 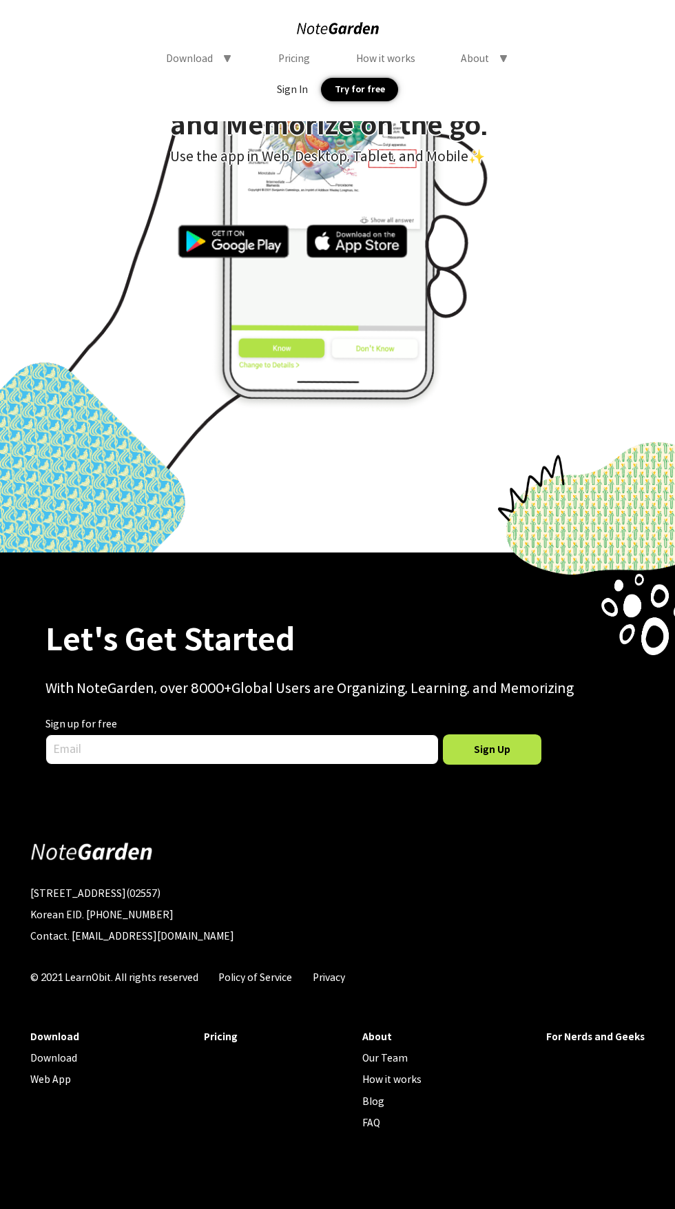 I want to click on div: Our Team, so click(x=392, y=1058).